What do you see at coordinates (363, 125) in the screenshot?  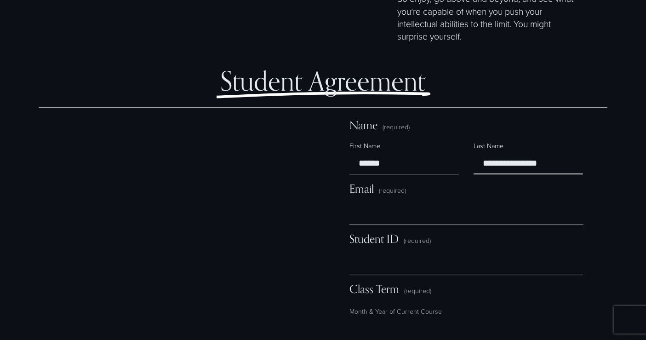 I see `span: Name` at bounding box center [363, 125].